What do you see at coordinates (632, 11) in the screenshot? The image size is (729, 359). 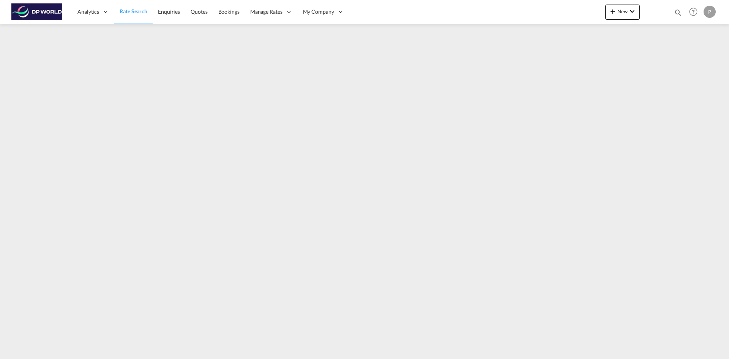 I see `md-icon: icon-chevron-down` at bounding box center [632, 11].